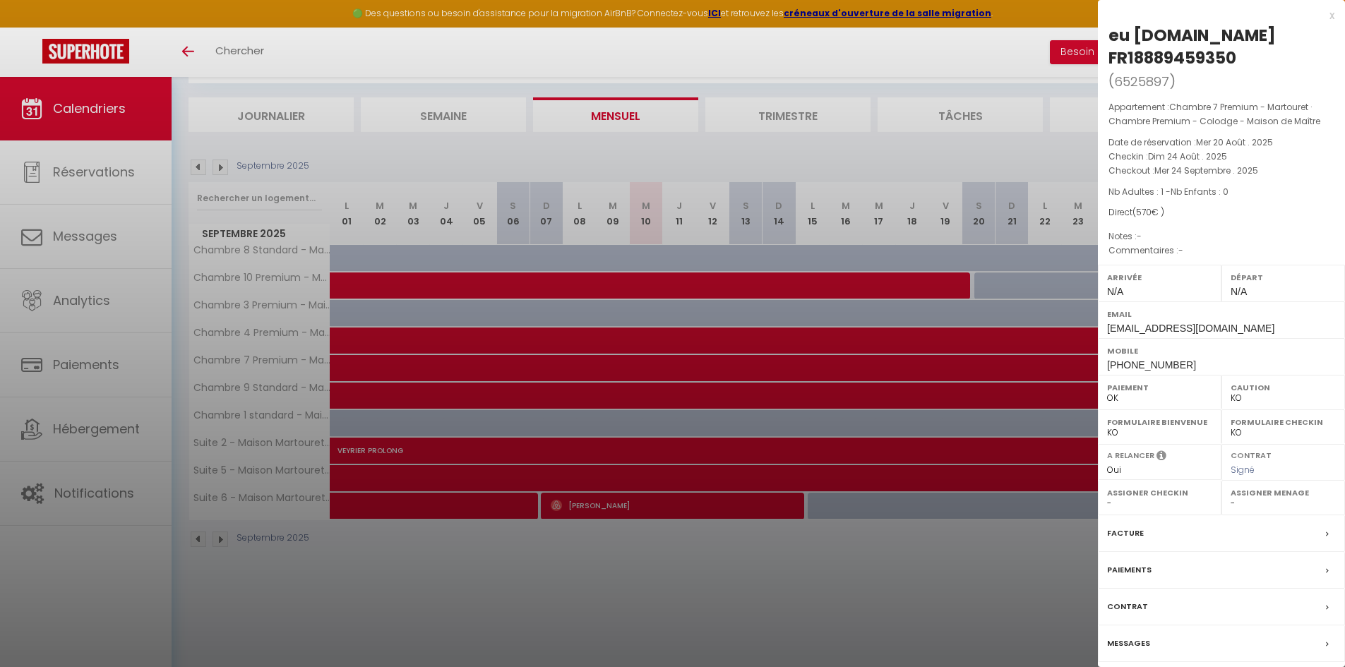 This screenshot has width=1345, height=667. I want to click on label: Formulaire Bienvenue, so click(1159, 422).